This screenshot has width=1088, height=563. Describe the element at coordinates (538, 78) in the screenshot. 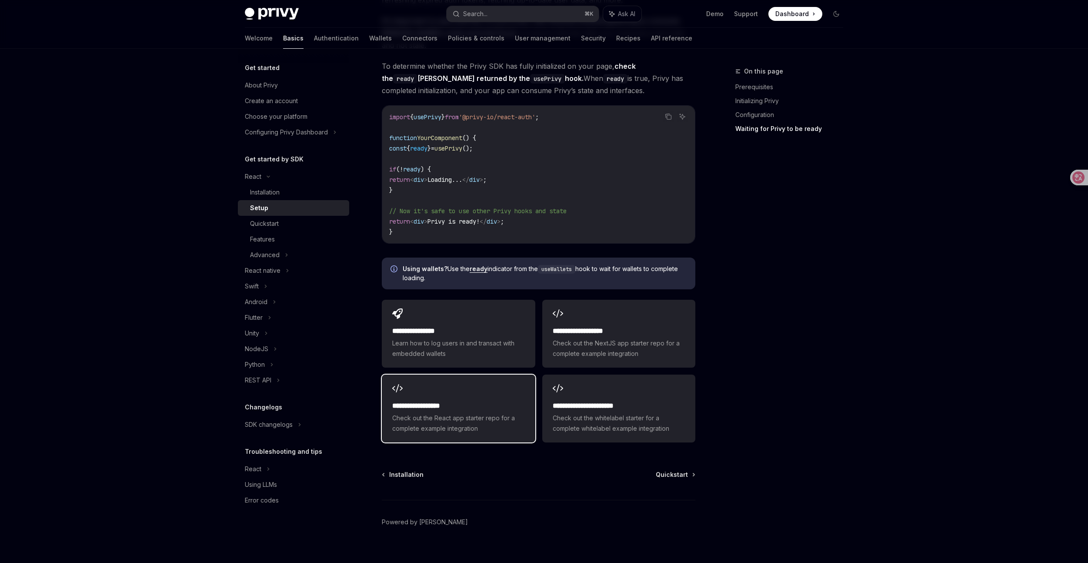

I see `span: To determine whether the Privy SDK has fully initialized on your page, When is true, Privy has co...` at that location.